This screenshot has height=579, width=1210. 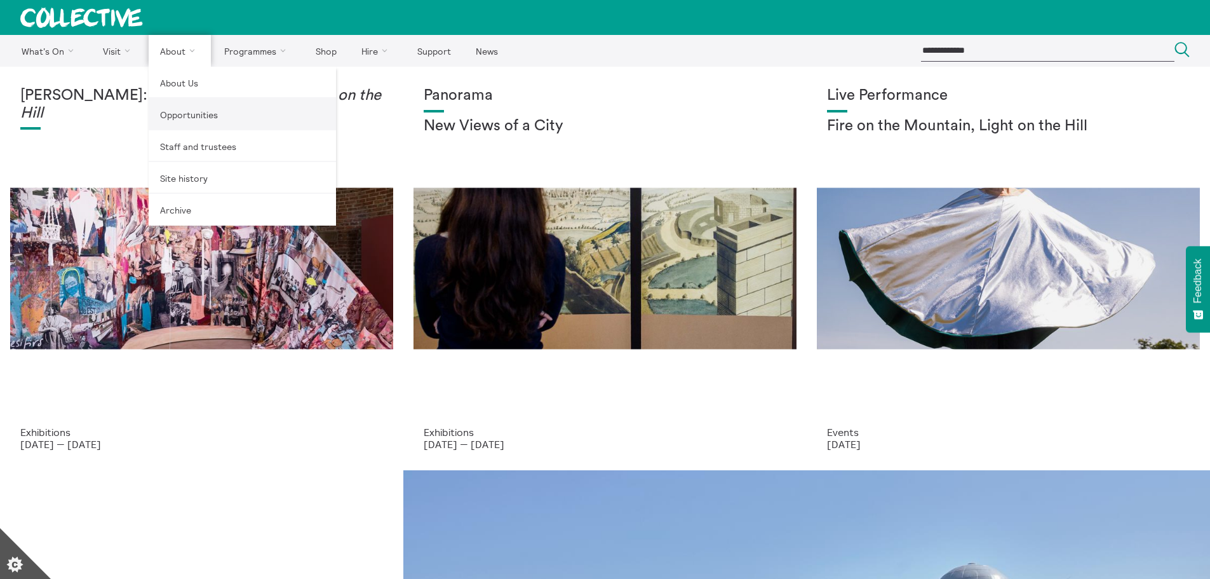 I want to click on h1: Live Performance, so click(x=1008, y=96).